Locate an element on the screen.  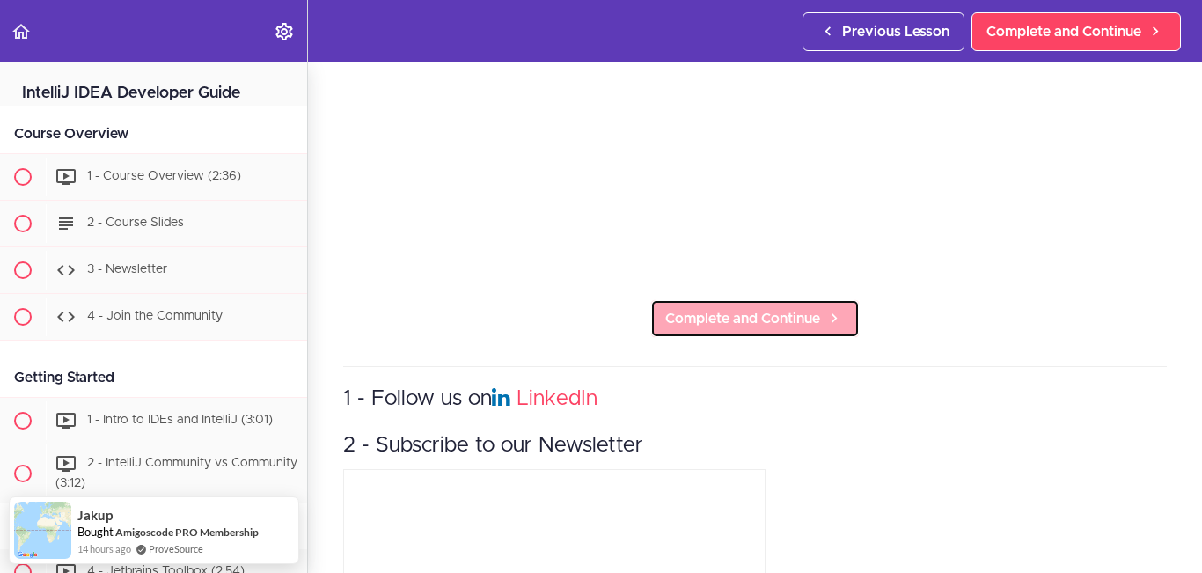
span: 14 hours ago is located at coordinates (104, 548).